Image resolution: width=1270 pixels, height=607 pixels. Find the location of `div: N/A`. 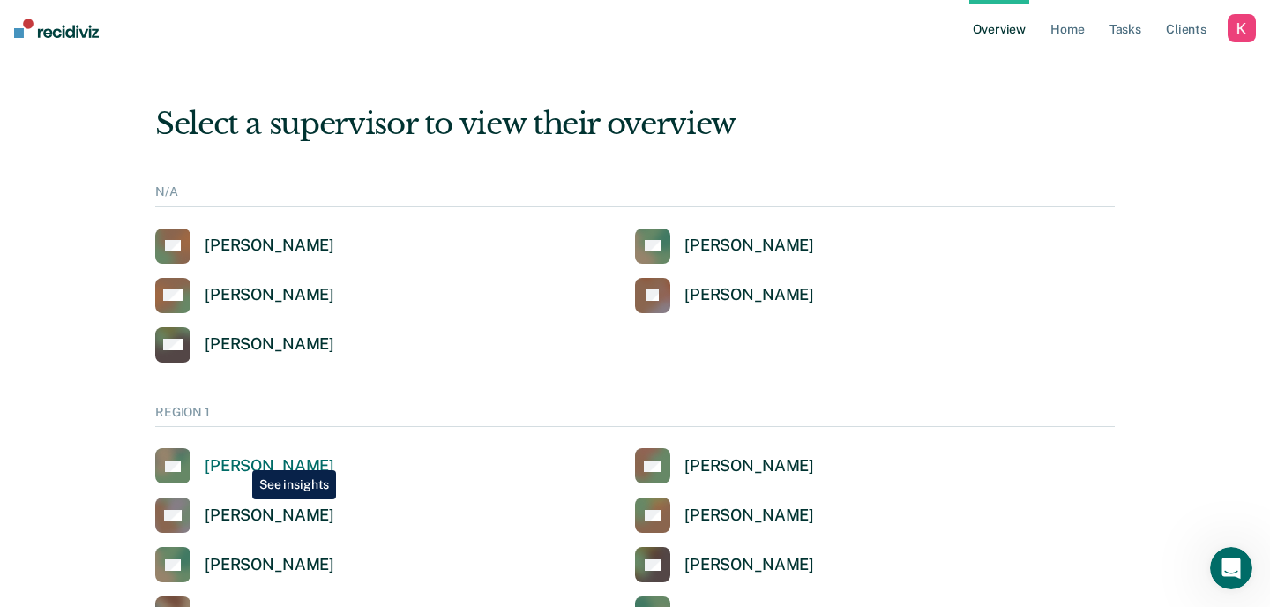

div: N/A is located at coordinates (635, 196).